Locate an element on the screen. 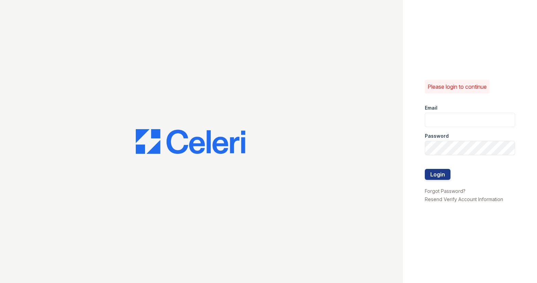 The height and width of the screenshot is (283, 537). a: Forgot Password? is located at coordinates (445, 191).